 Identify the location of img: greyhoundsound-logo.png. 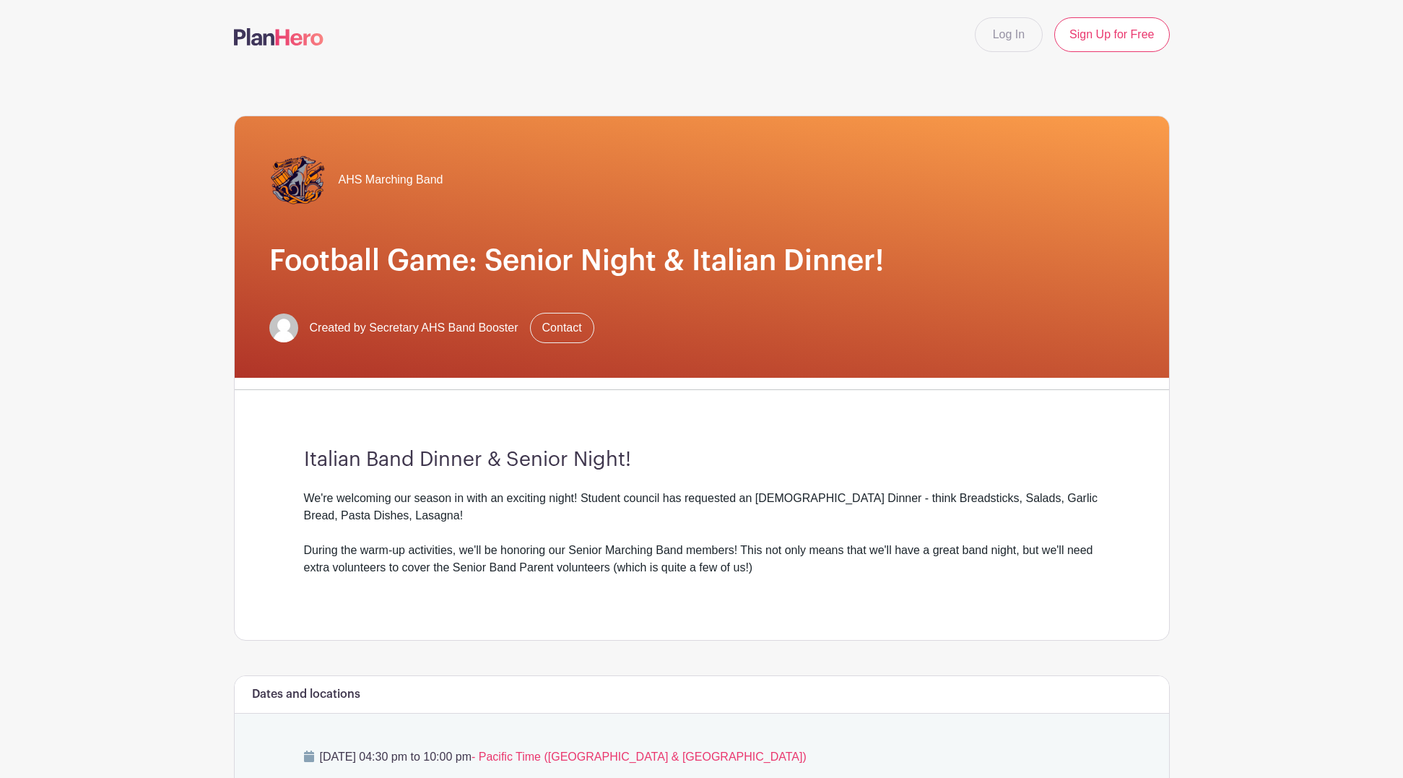
(298, 180).